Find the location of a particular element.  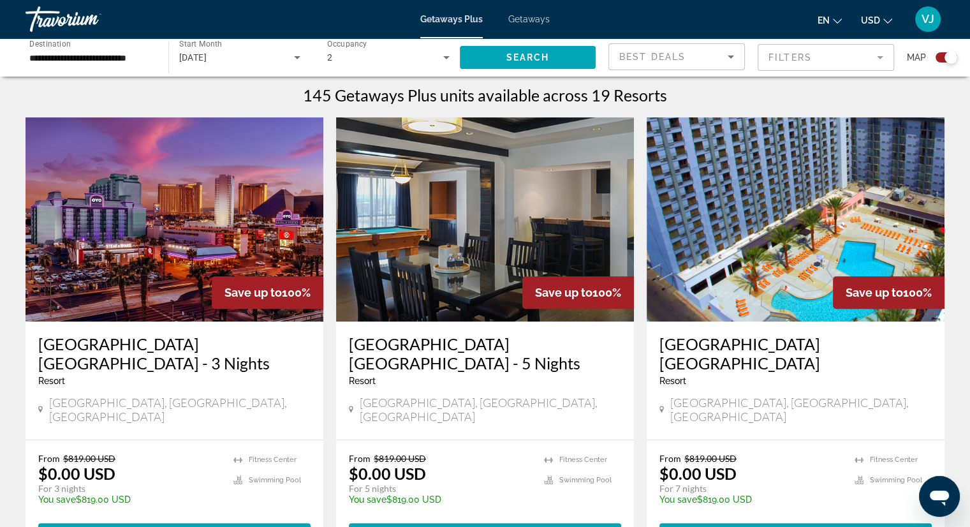

p: For 3 nights is located at coordinates (130, 489).